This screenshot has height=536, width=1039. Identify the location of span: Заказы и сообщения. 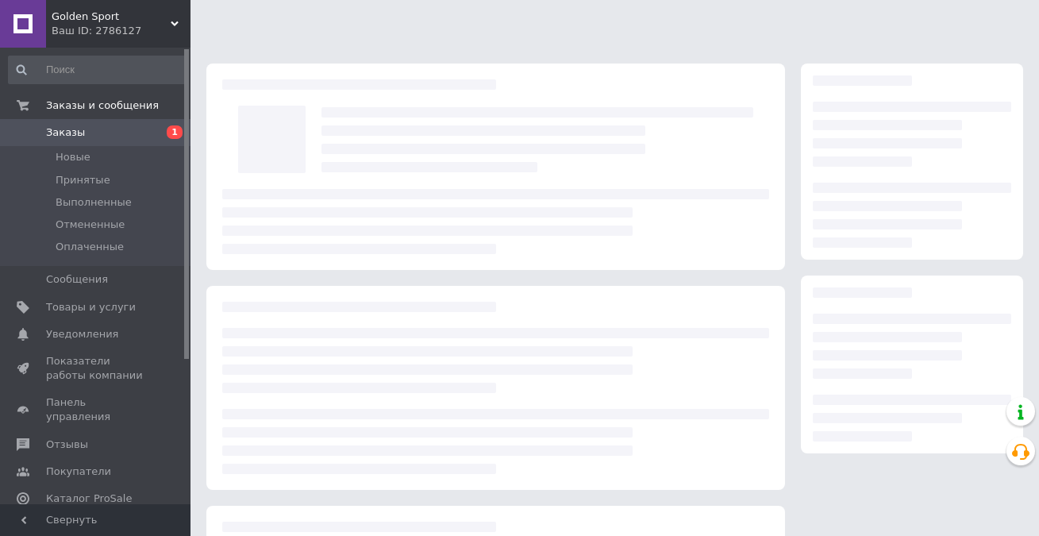
(102, 106).